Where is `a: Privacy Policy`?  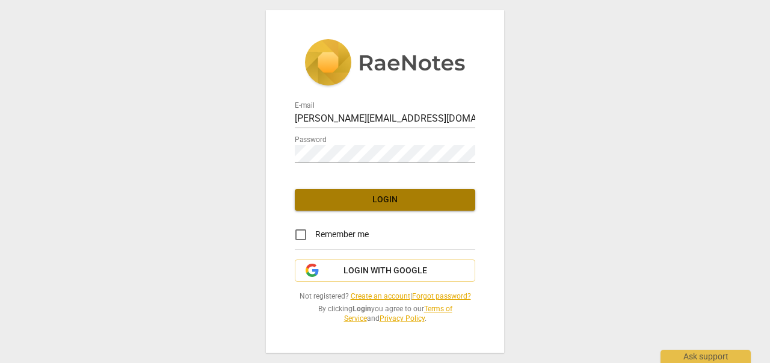
a: Privacy Policy is located at coordinates (402, 318).